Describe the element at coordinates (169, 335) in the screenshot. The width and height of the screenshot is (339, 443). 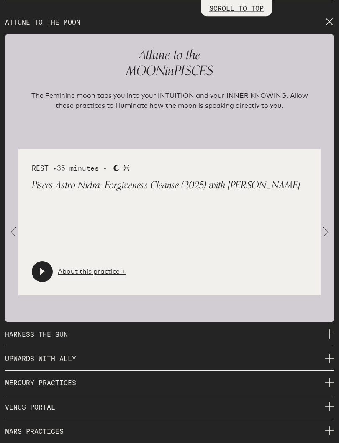
I see `p: HARNESS THE SUN` at that location.